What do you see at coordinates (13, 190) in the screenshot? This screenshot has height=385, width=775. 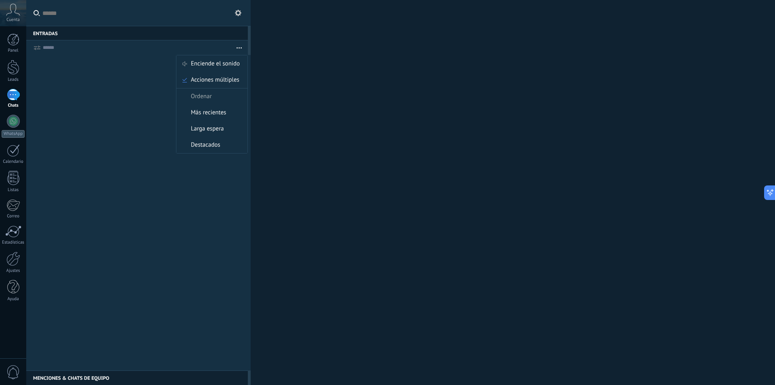 I see `div: Listas` at bounding box center [13, 190].